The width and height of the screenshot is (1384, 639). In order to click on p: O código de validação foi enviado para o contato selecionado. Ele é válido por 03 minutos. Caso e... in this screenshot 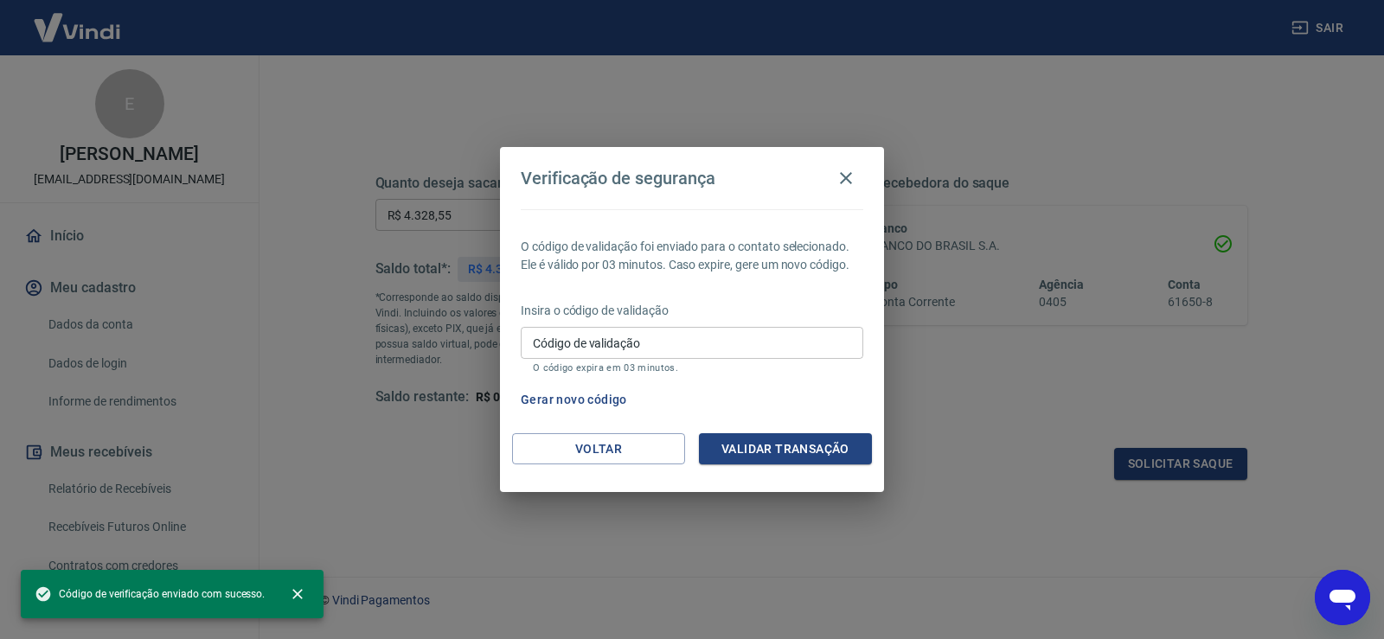, I will do `click(692, 256)`.